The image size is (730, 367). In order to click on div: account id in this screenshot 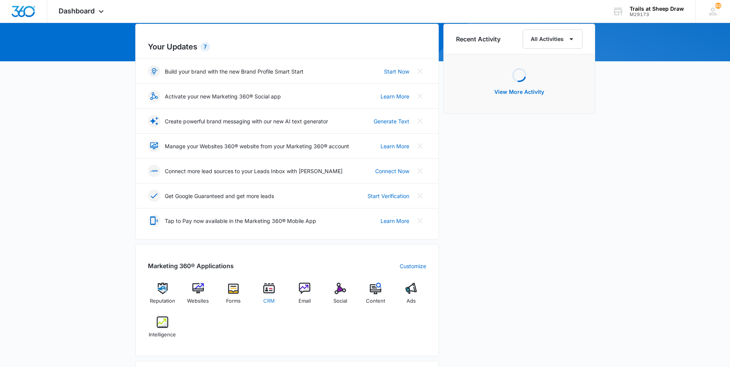, I will do `click(656, 15)`.